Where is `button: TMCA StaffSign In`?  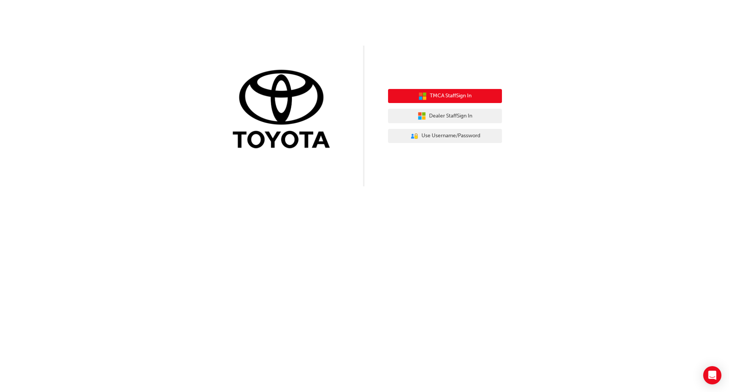 button: TMCA StaffSign In is located at coordinates (445, 96).